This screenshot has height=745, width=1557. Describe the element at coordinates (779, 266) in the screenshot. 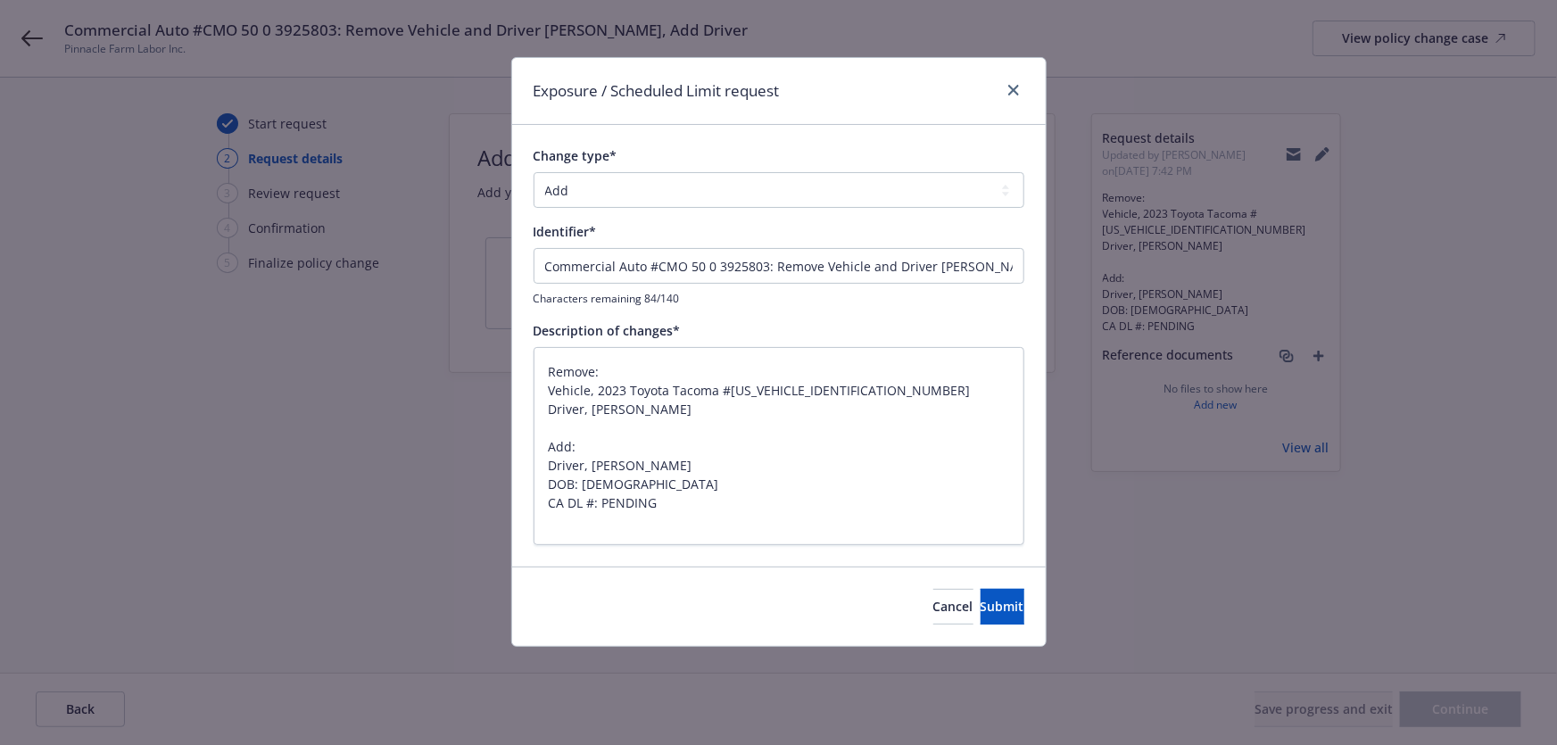

I see `input: This will be shown in the policy change history list for your reference.` at that location.